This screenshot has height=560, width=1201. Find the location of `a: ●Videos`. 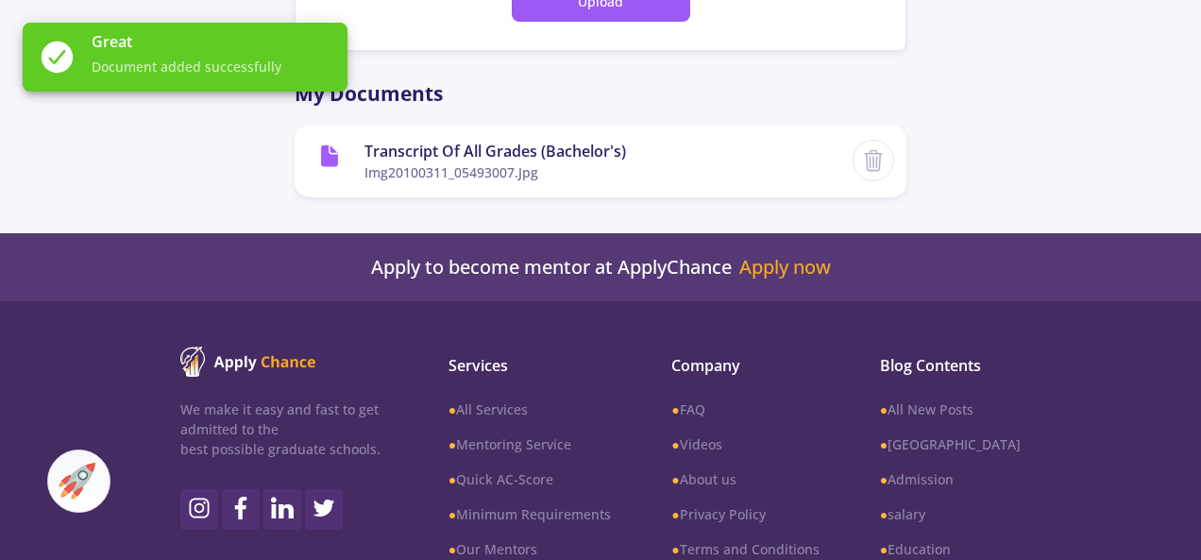

a: ●Videos is located at coordinates (745, 444).